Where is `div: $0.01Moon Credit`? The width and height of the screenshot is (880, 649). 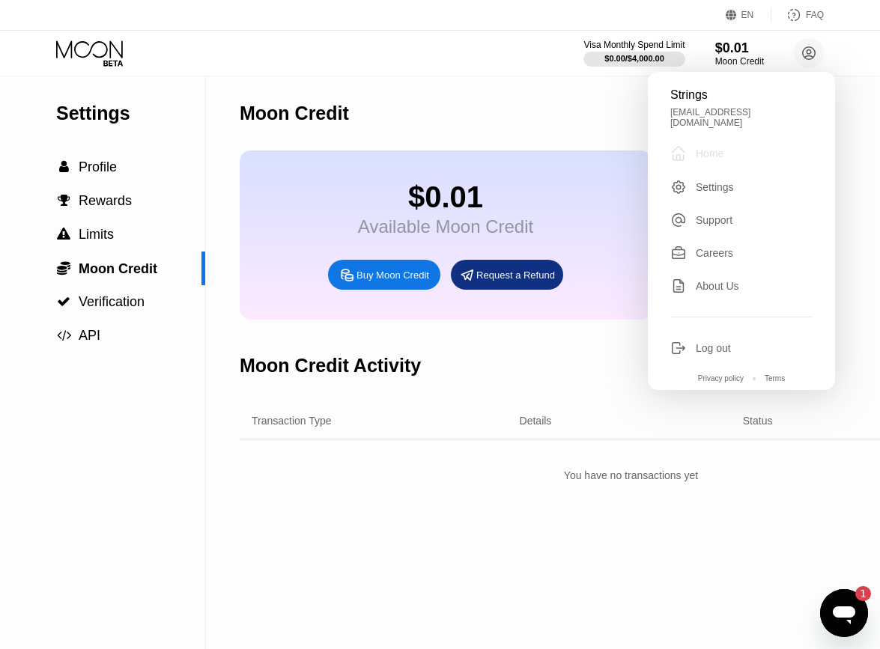 div: $0.01Moon Credit is located at coordinates (739, 53).